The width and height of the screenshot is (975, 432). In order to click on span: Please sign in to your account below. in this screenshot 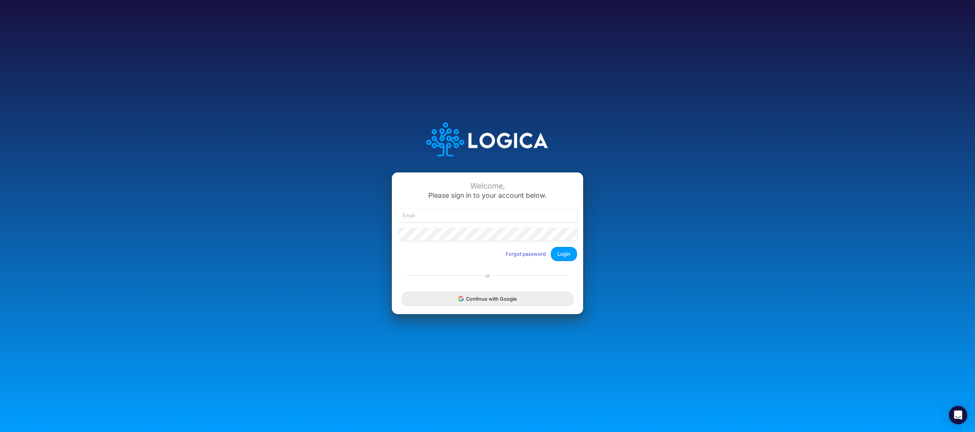, I will do `click(487, 195)`.